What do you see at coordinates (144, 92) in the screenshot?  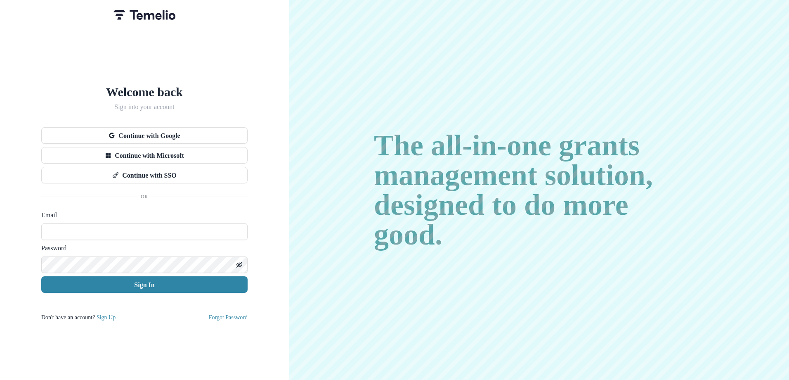 I see `h1: Welcome back` at bounding box center [144, 92].